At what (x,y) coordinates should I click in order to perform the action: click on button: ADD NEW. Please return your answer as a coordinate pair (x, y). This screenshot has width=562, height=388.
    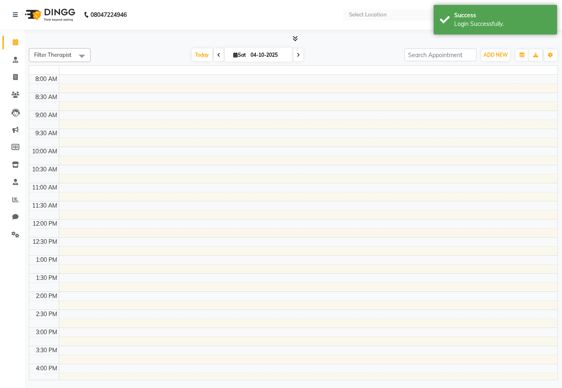
    Looking at the image, I should click on (495, 55).